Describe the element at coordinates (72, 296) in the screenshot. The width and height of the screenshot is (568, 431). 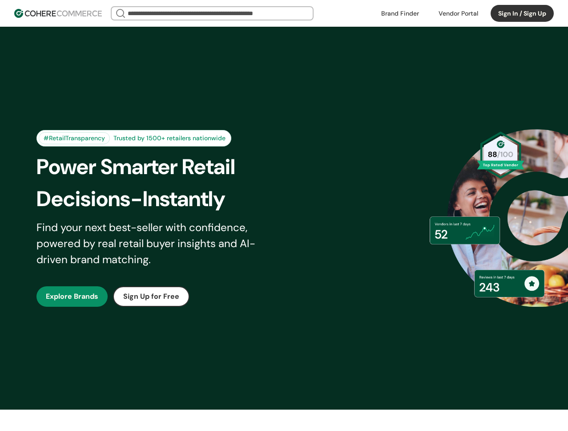
I see `button: Explore Brands` at that location.